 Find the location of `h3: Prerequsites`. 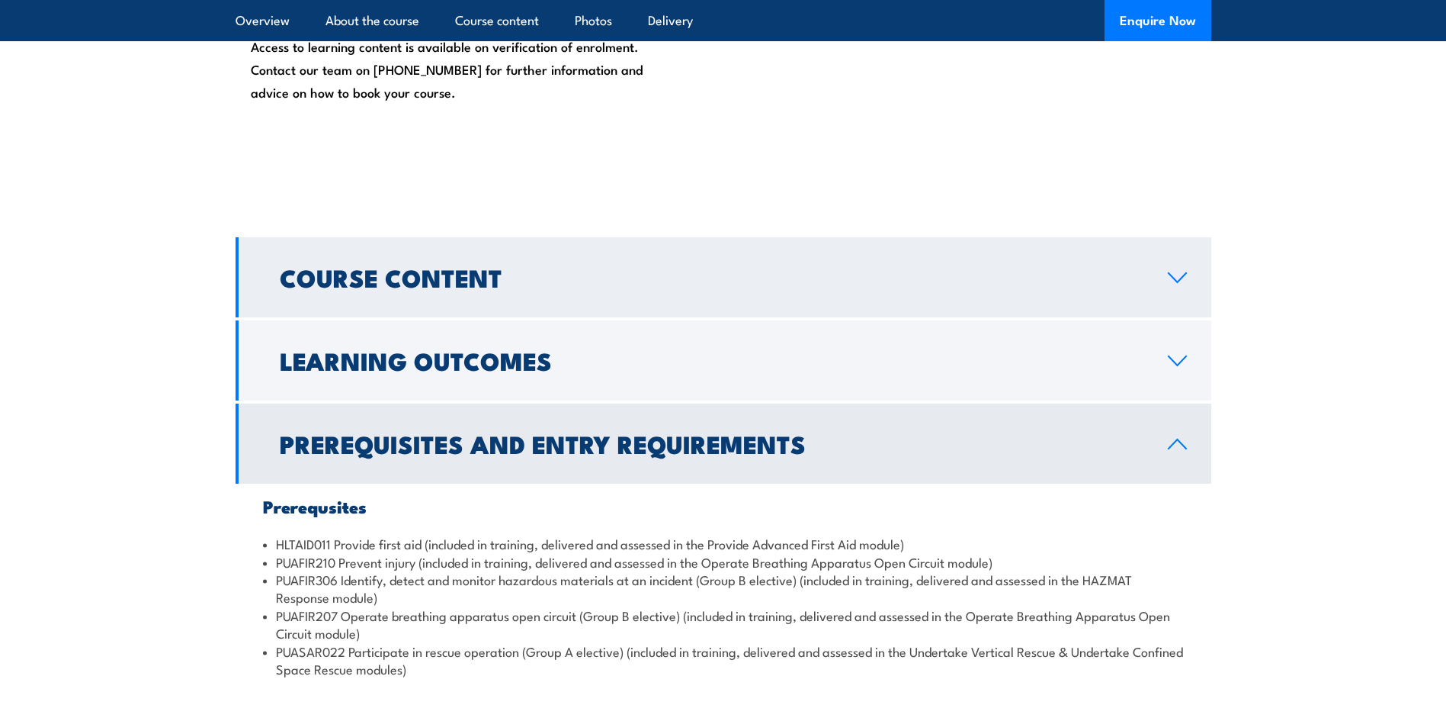

h3: Prerequsites is located at coordinates (724, 506).